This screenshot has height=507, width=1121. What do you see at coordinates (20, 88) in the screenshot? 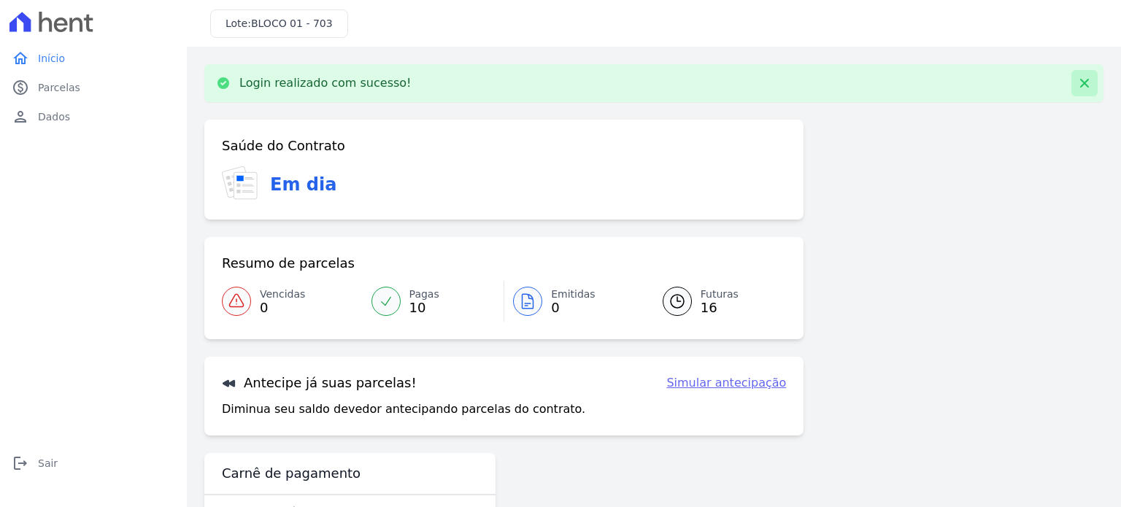
I see `i: paid` at bounding box center [20, 88].